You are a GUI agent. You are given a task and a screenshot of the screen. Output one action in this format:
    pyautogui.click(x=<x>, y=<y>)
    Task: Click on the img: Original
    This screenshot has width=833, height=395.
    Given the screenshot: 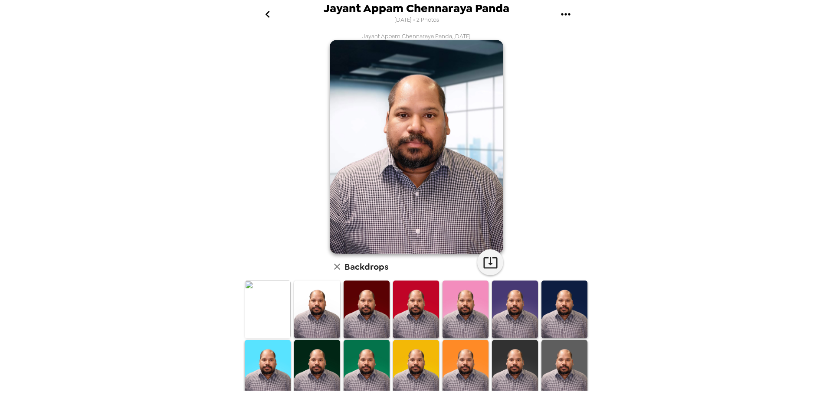 What is the action you would take?
    pyautogui.click(x=268, y=309)
    